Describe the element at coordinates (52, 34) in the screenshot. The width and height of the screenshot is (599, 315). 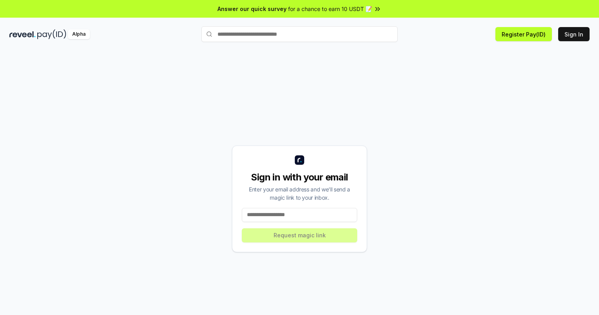
I see `img: pay_id` at that location.